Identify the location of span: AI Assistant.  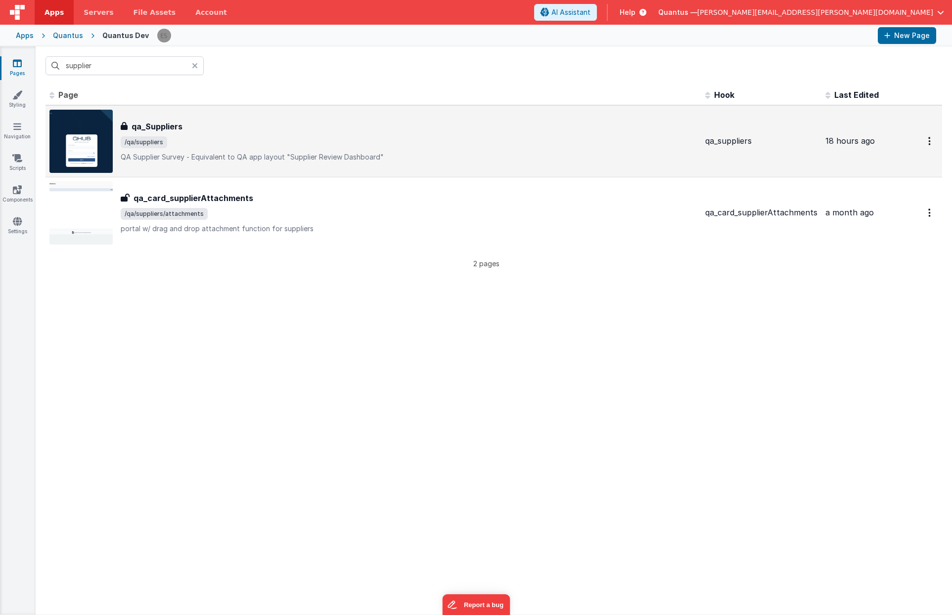
(571, 12).